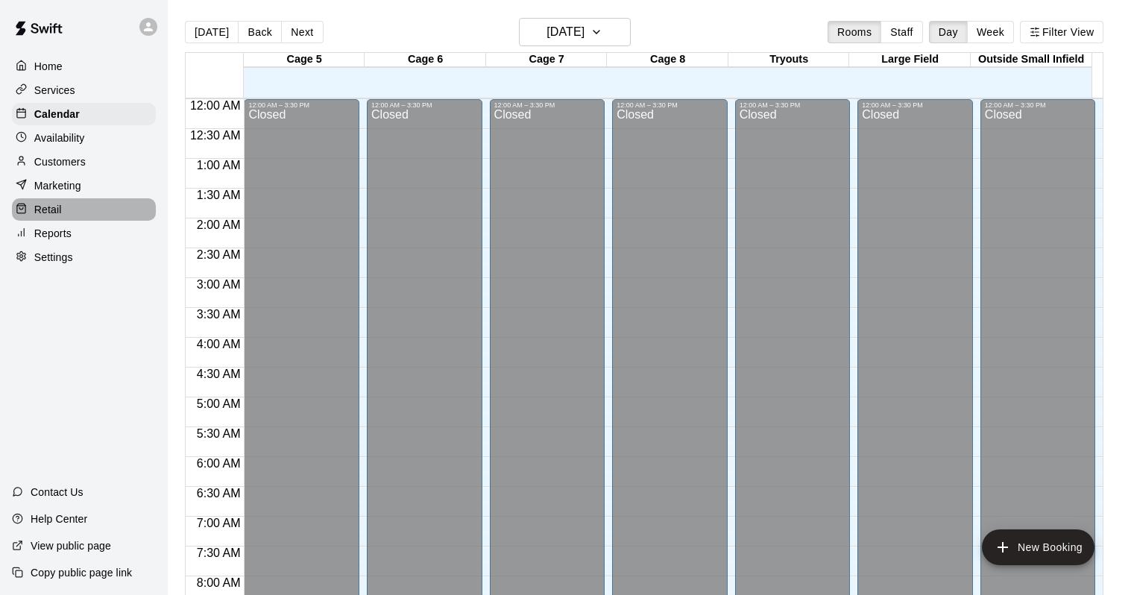  I want to click on span: 8:00 AM, so click(218, 582).